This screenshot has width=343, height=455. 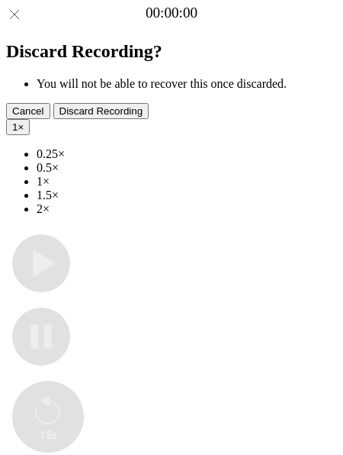 What do you see at coordinates (172, 13) in the screenshot?
I see `a: 00:00:00` at bounding box center [172, 13].